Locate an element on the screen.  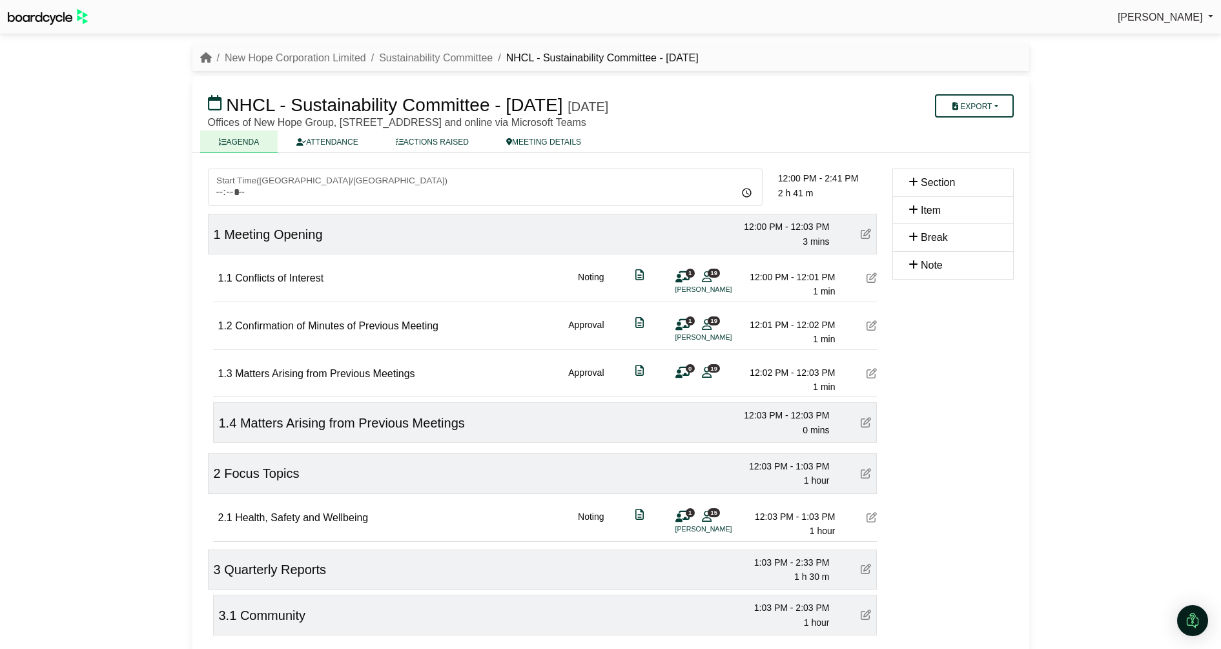
span: Focus Topics is located at coordinates (261, 473).